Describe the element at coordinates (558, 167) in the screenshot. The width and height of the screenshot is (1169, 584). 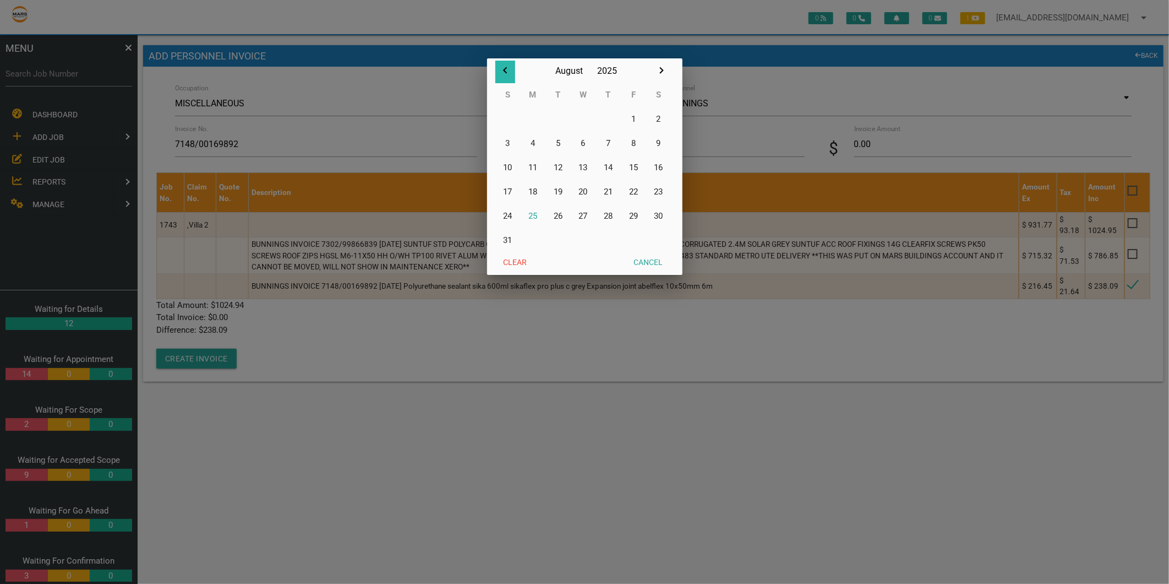
I see `button: 12` at that location.